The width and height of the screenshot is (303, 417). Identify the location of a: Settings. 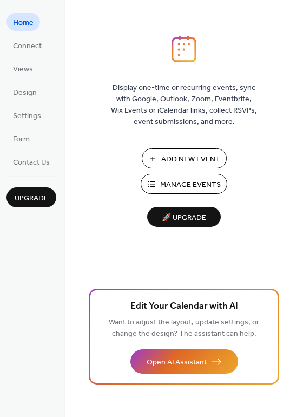
(27, 115).